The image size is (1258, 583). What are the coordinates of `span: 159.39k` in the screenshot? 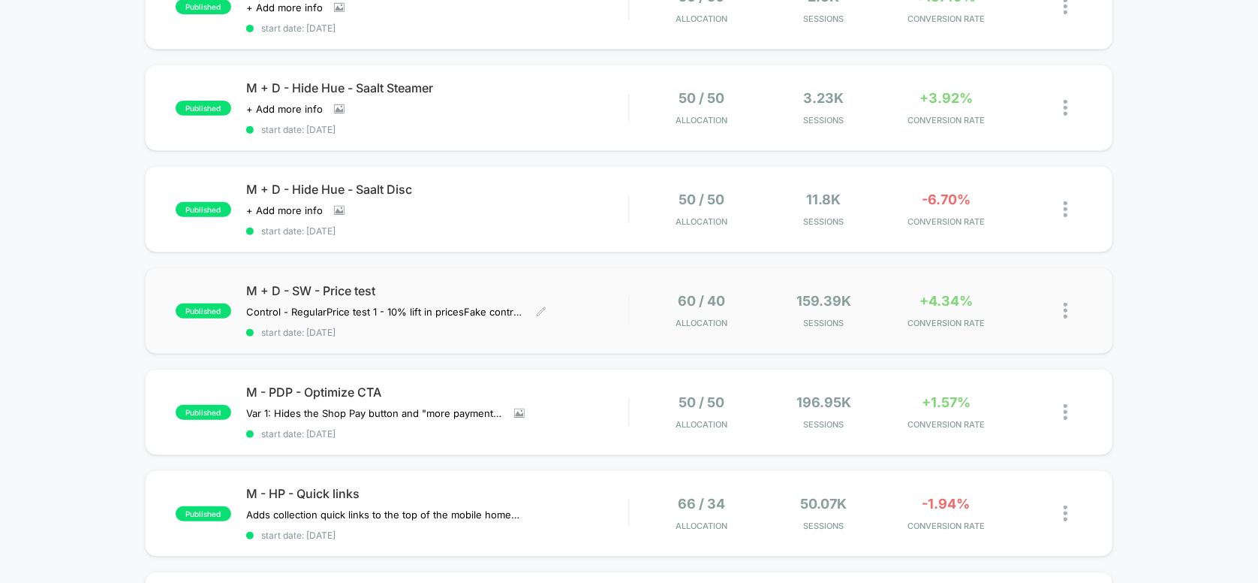 It's located at (824, 300).